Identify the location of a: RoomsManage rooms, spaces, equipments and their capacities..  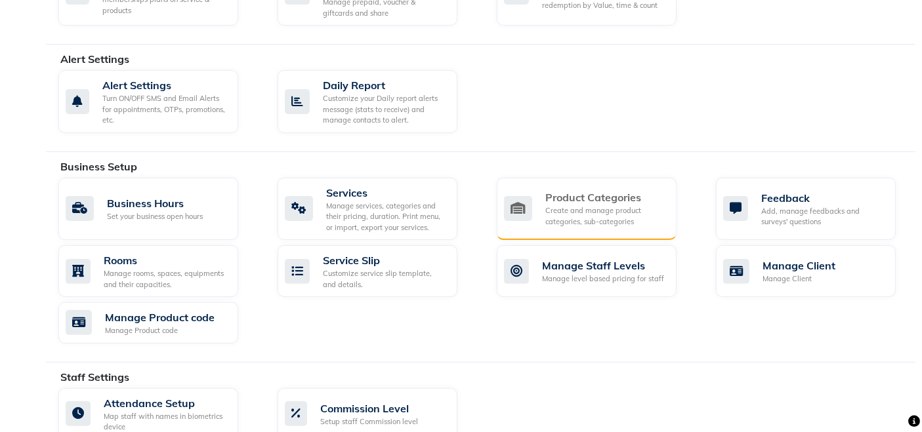
(158, 271).